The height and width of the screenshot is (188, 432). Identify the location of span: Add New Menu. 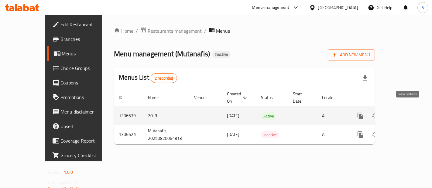
(351, 55).